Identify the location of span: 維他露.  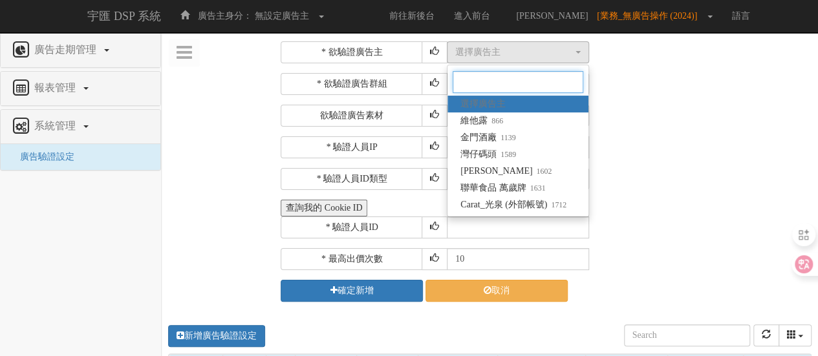
(482, 121).